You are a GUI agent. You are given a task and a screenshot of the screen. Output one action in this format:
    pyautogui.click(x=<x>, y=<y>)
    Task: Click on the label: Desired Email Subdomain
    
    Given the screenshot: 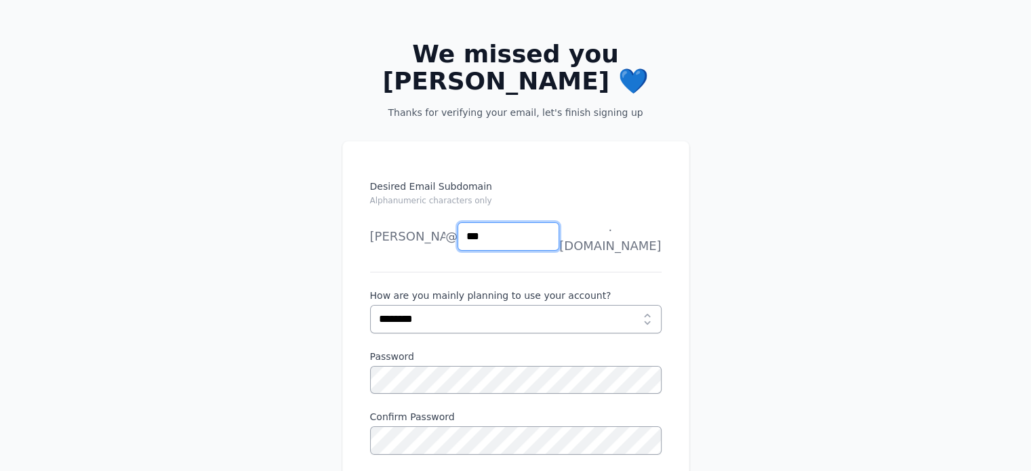 What is the action you would take?
    pyautogui.click(x=516, y=197)
    